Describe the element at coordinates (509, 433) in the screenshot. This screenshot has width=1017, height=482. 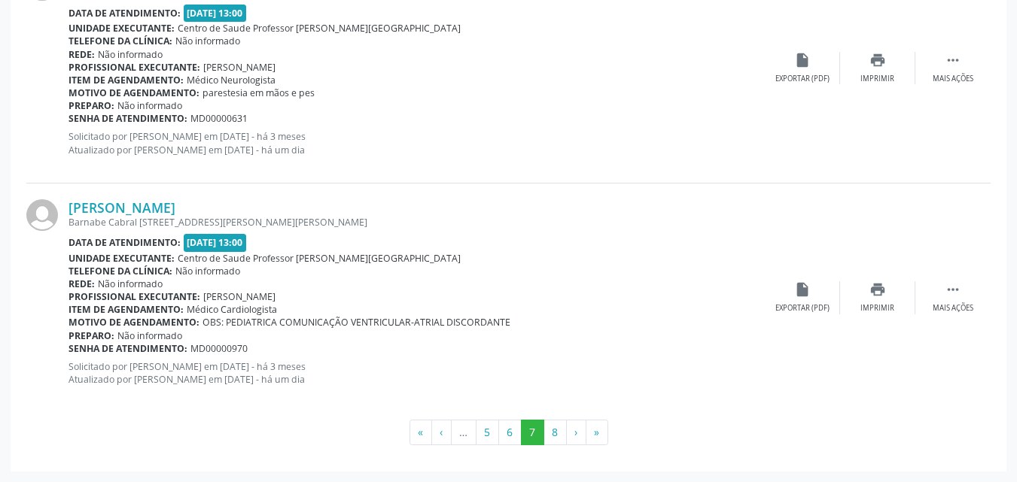
I see `button: Go to page 6` at that location.